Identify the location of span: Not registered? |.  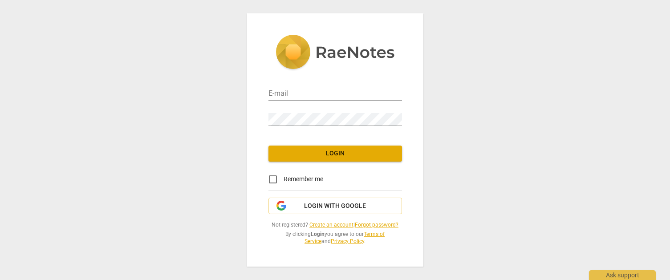
(335, 225).